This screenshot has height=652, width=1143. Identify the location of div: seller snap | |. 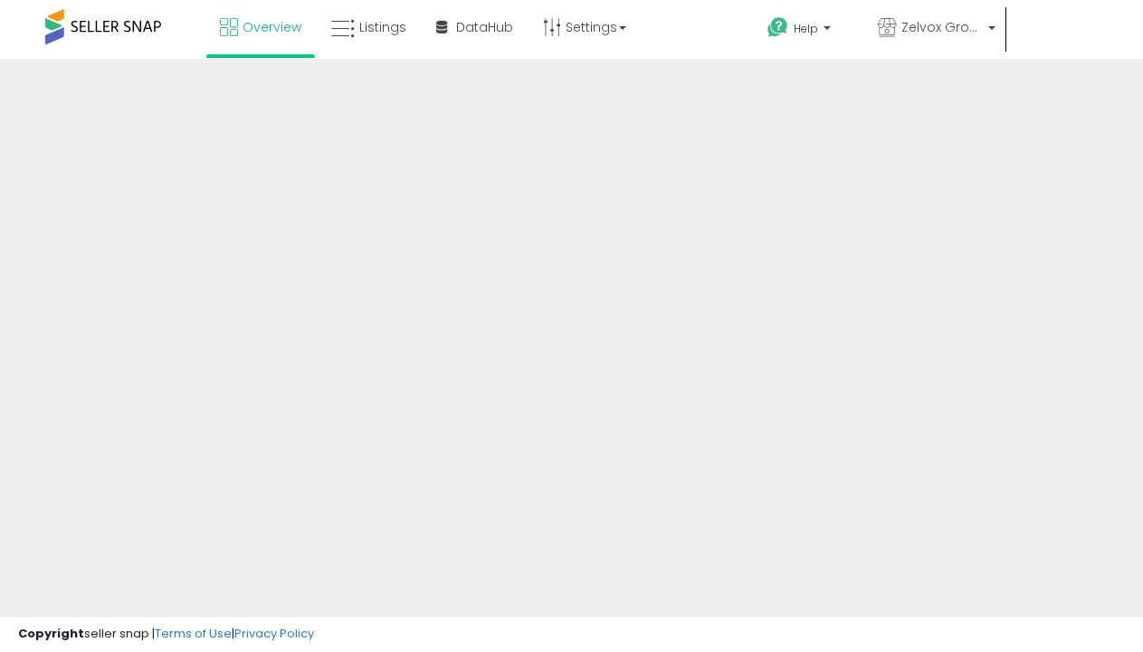
(166, 634).